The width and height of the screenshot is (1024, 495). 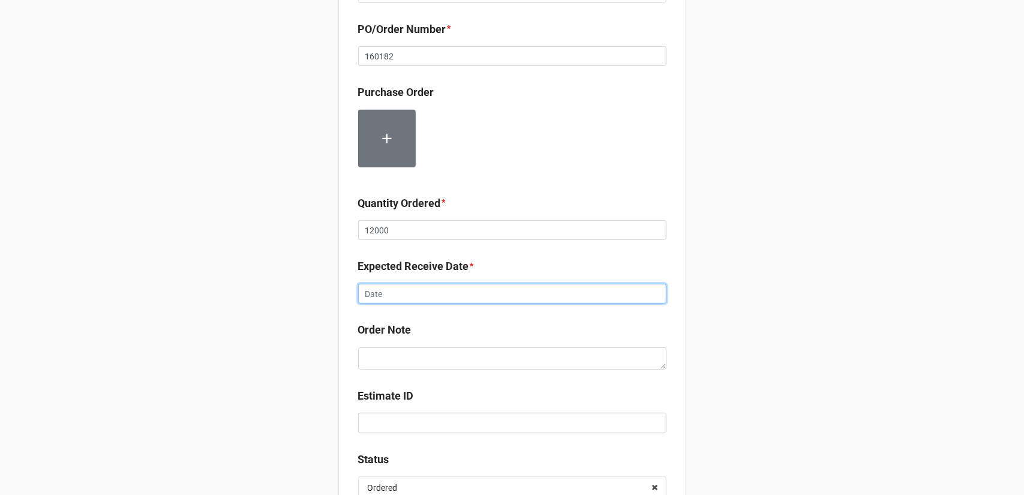 I want to click on input: Date, so click(x=512, y=294).